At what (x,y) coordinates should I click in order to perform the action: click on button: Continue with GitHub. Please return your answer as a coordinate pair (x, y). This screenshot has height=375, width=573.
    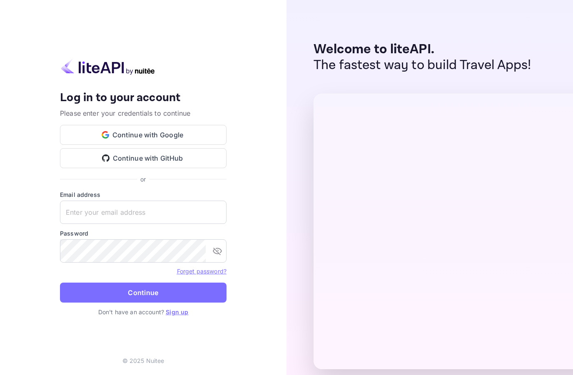
    Looking at the image, I should click on (143, 158).